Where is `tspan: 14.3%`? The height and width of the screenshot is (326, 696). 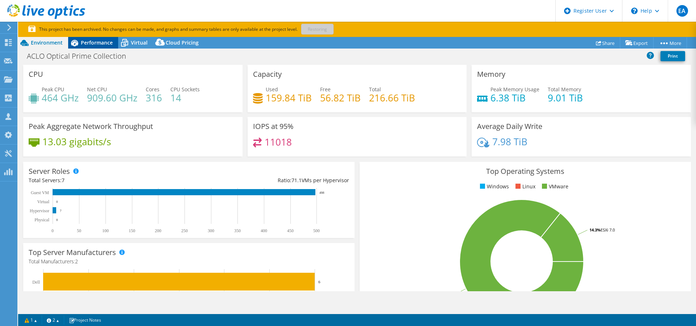
tspan: 14.3% is located at coordinates (595, 230).